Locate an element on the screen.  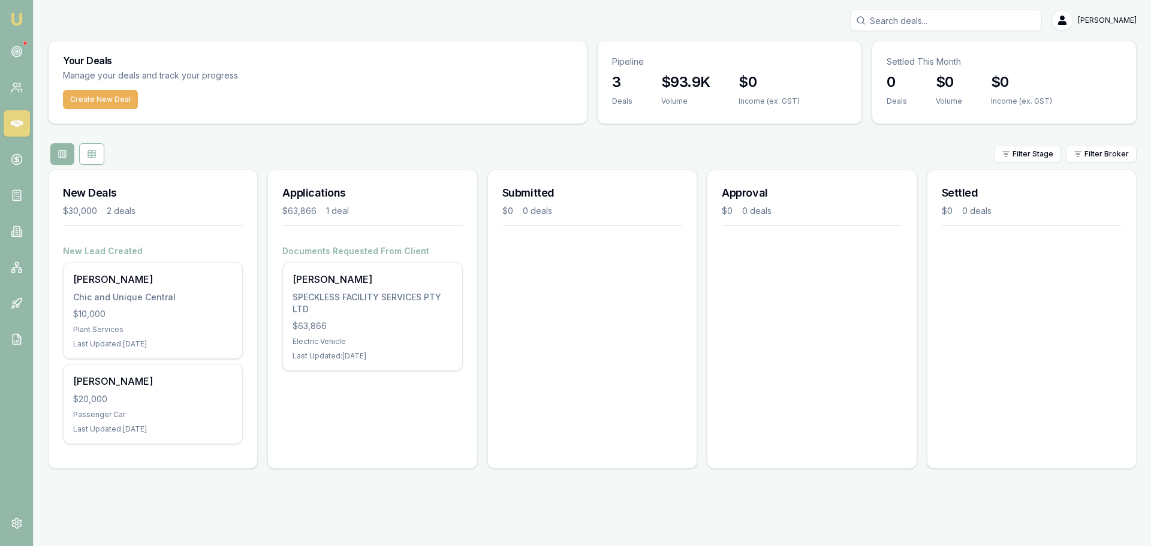
span: Filter Stage is located at coordinates (1033, 154).